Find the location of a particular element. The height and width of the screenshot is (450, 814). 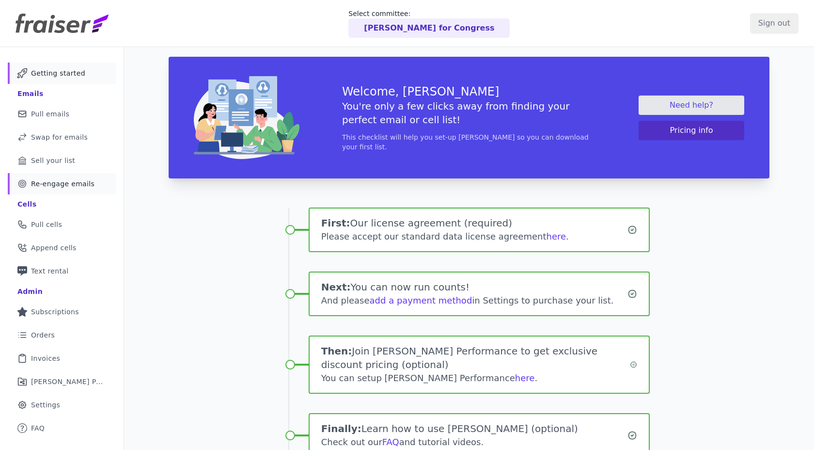

div: Please accept our standard data license agreement is located at coordinates (474, 236).